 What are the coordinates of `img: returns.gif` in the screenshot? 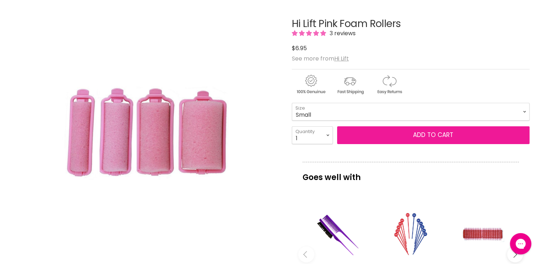 It's located at (389, 84).